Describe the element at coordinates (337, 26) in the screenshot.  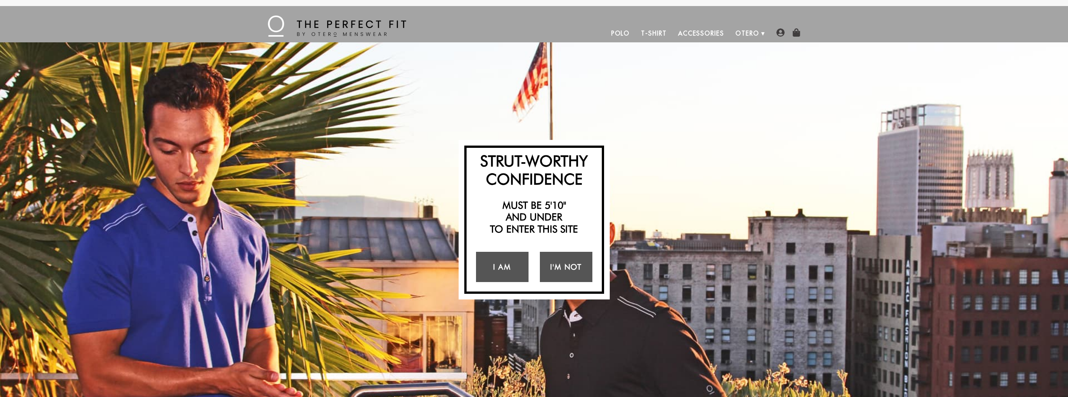
I see `img: The Perfect Fit - by Otero Menswear - Logo` at that location.